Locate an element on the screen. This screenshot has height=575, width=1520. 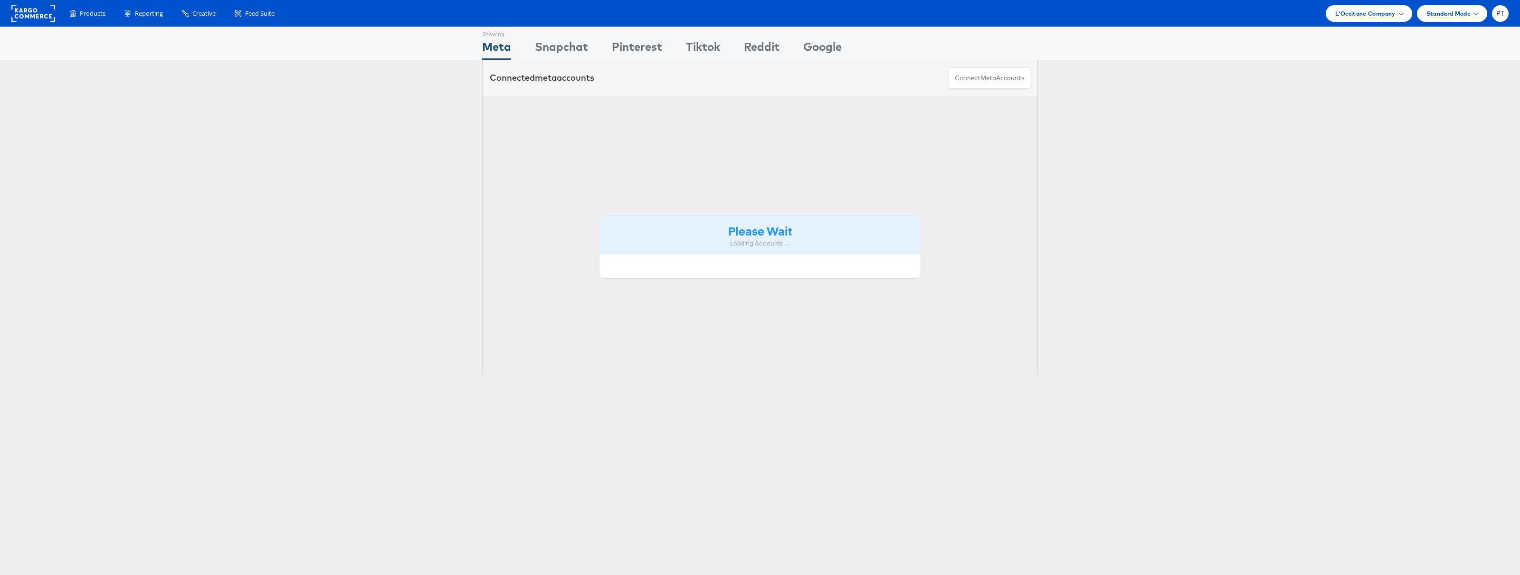
div: Snapchat is located at coordinates (561, 49).